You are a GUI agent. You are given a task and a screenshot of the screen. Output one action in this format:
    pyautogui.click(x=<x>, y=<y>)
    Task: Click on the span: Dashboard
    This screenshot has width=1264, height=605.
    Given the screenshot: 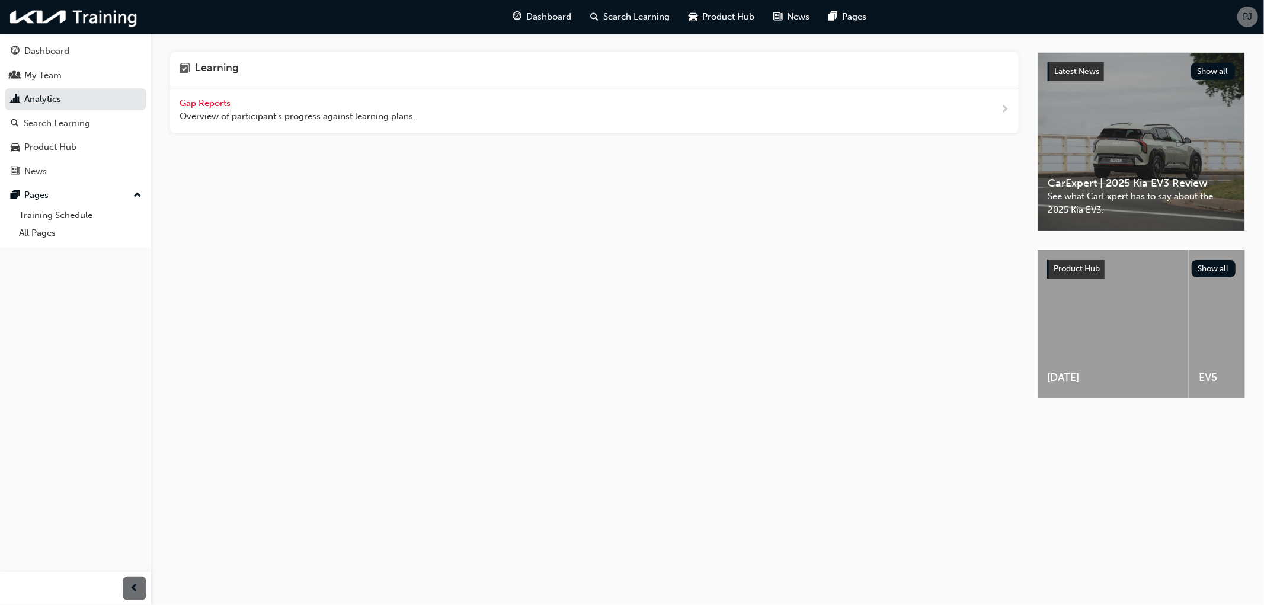 What is the action you would take?
    pyautogui.click(x=549, y=17)
    